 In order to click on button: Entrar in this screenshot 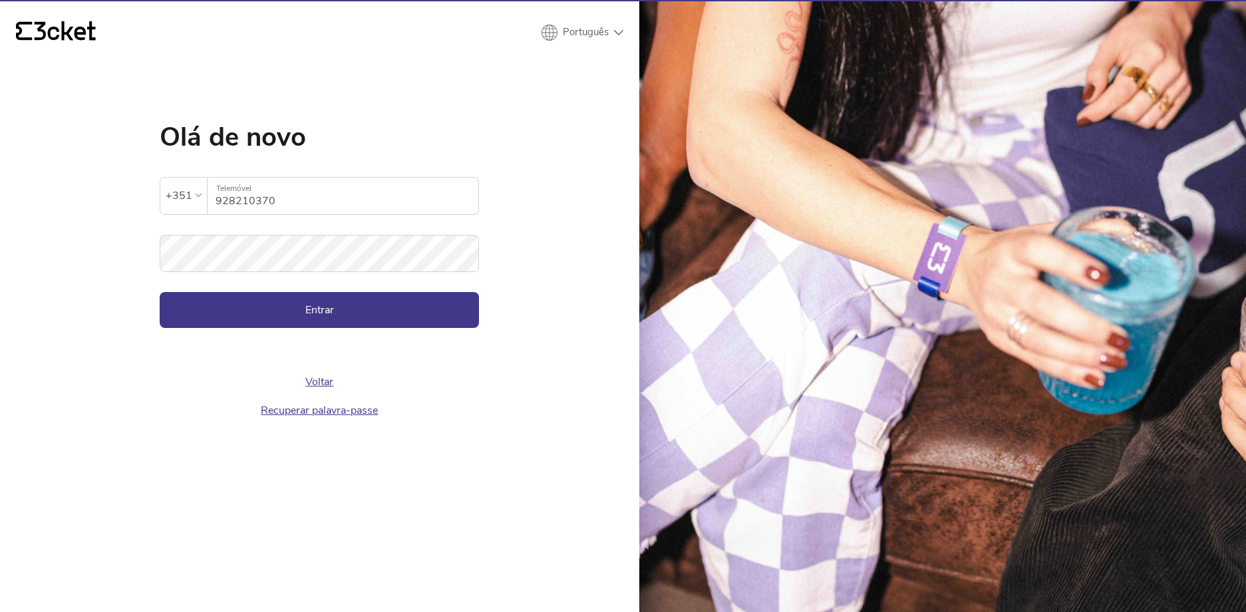, I will do `click(319, 310)`.